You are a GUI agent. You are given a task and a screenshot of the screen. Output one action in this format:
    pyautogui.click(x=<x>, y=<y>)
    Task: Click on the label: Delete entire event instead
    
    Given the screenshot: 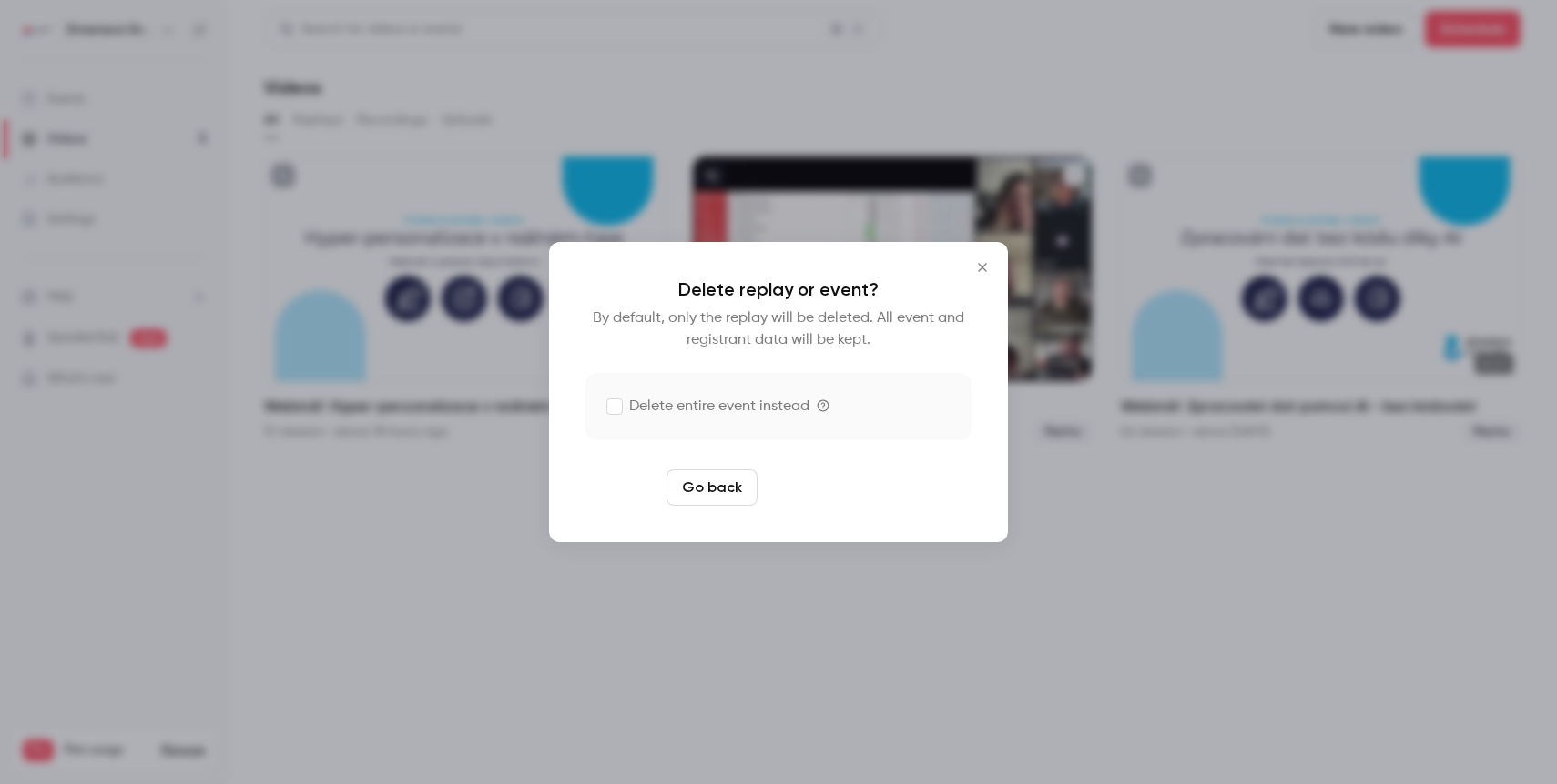 What is the action you would take?
    pyautogui.click(x=709, y=406)
    